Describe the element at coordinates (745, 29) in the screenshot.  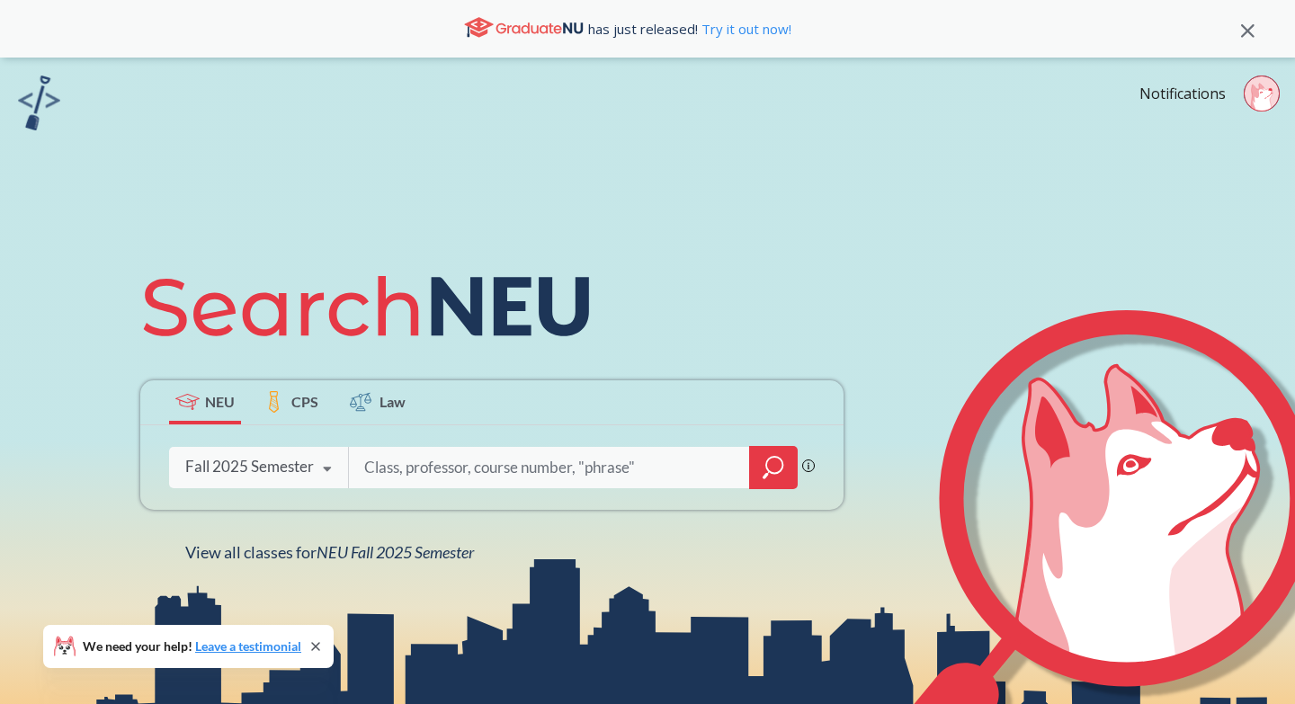
I see `a: Try it out now!` at that location.